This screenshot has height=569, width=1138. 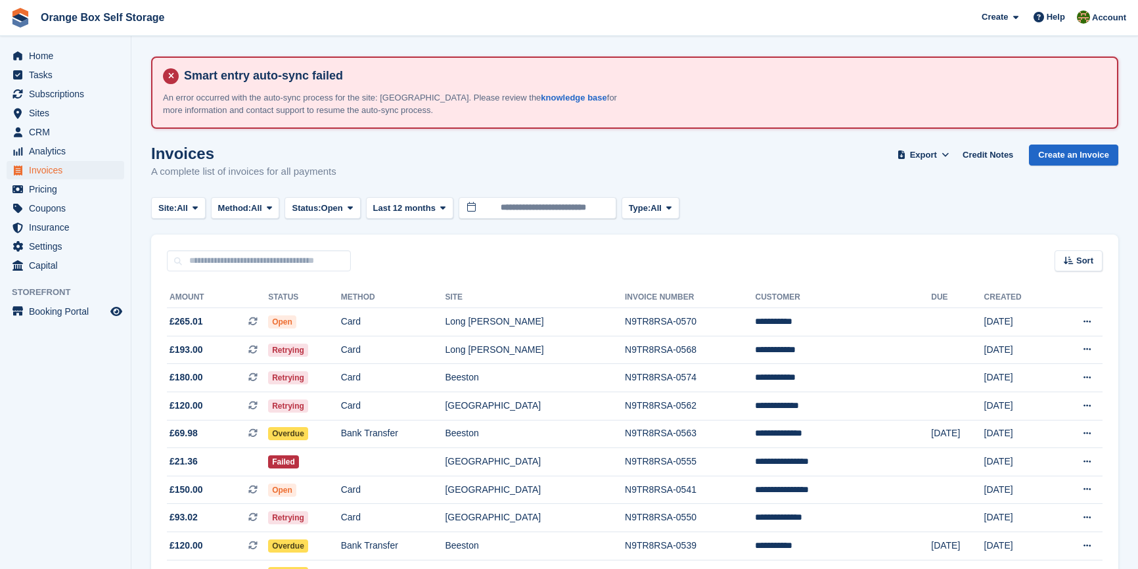 I want to click on a: knowledge base, so click(x=573, y=97).